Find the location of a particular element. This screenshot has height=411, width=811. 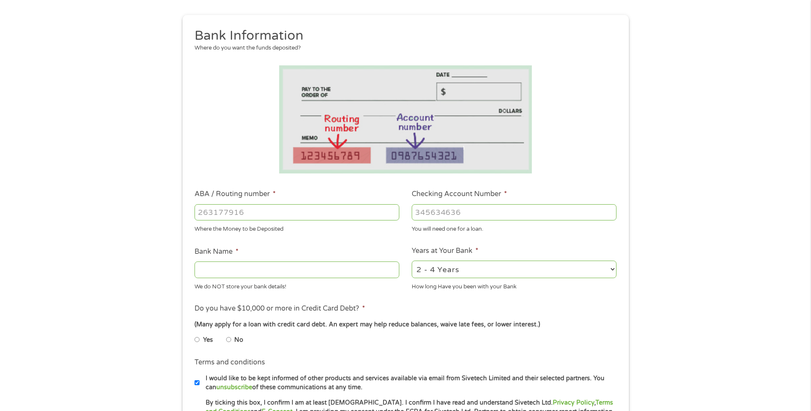

label: No is located at coordinates (239, 340).